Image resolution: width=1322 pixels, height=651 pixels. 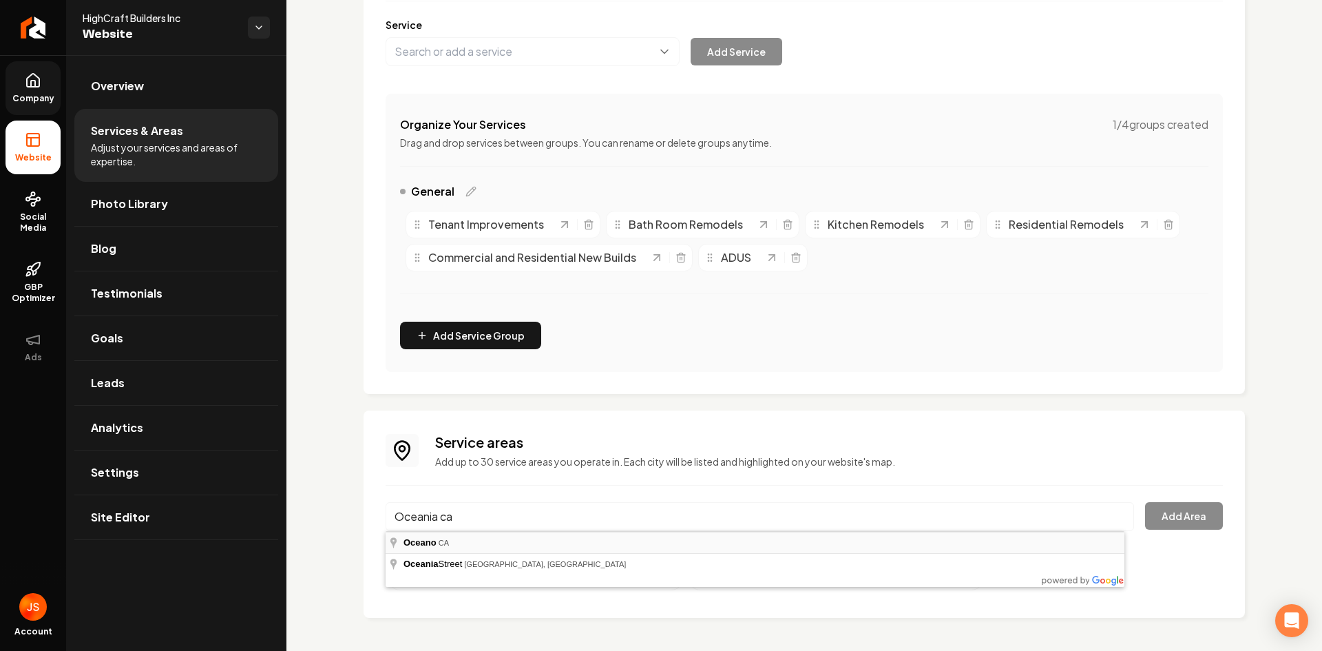 I want to click on button: Add Service Group, so click(x=470, y=335).